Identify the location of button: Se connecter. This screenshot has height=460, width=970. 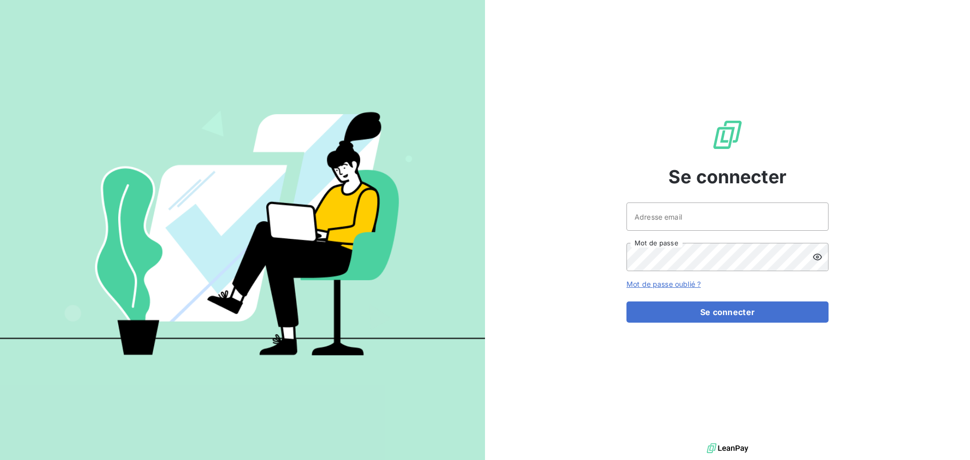
(727, 312).